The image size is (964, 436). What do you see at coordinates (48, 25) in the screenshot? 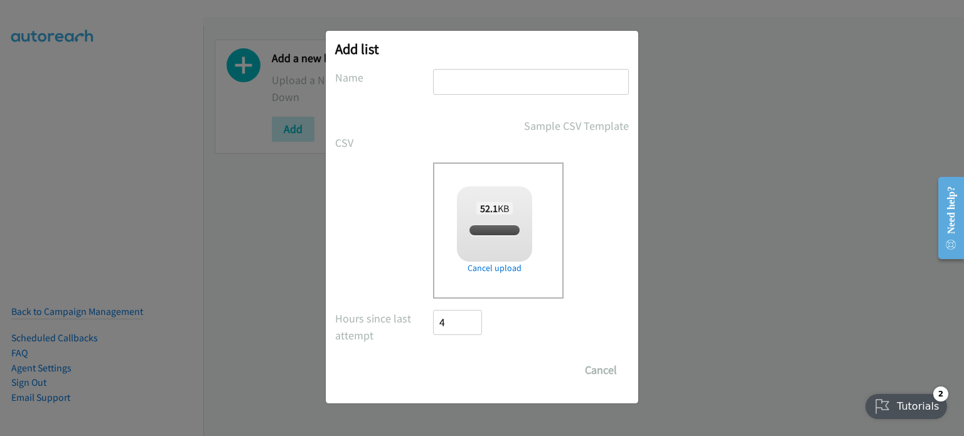
I see `button: Checklist, Tutorials, 2 incomplete tasks` at bounding box center [48, 25].